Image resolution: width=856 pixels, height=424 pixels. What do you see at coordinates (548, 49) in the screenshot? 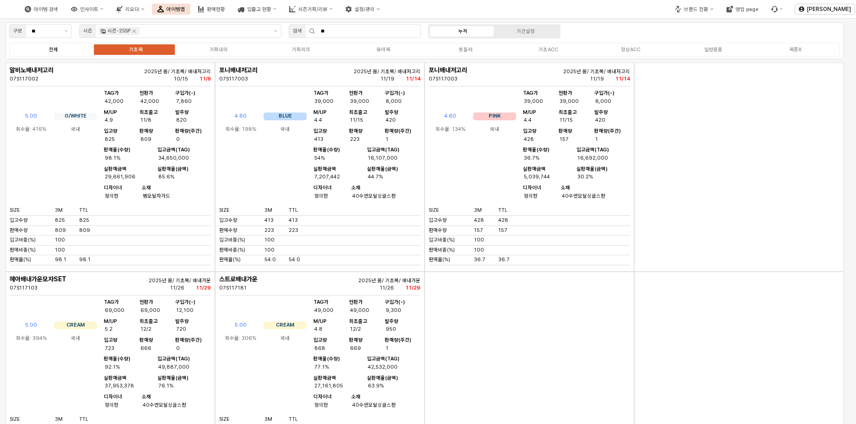
I see `div: 기초ACC` at bounding box center [548, 49].